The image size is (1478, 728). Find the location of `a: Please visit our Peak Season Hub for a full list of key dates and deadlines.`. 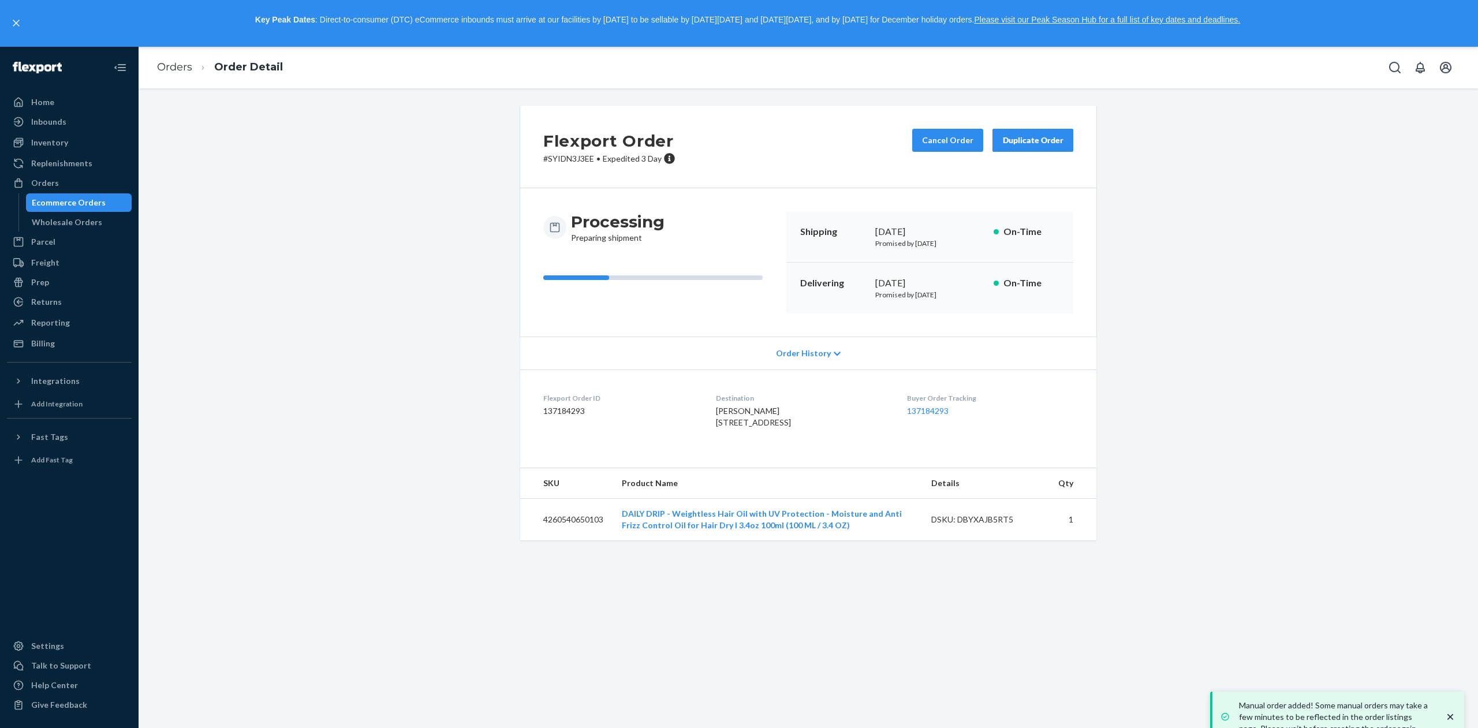

a: Please visit our Peak Season Hub for a full list of key dates and deadlines. is located at coordinates (1107, 20).